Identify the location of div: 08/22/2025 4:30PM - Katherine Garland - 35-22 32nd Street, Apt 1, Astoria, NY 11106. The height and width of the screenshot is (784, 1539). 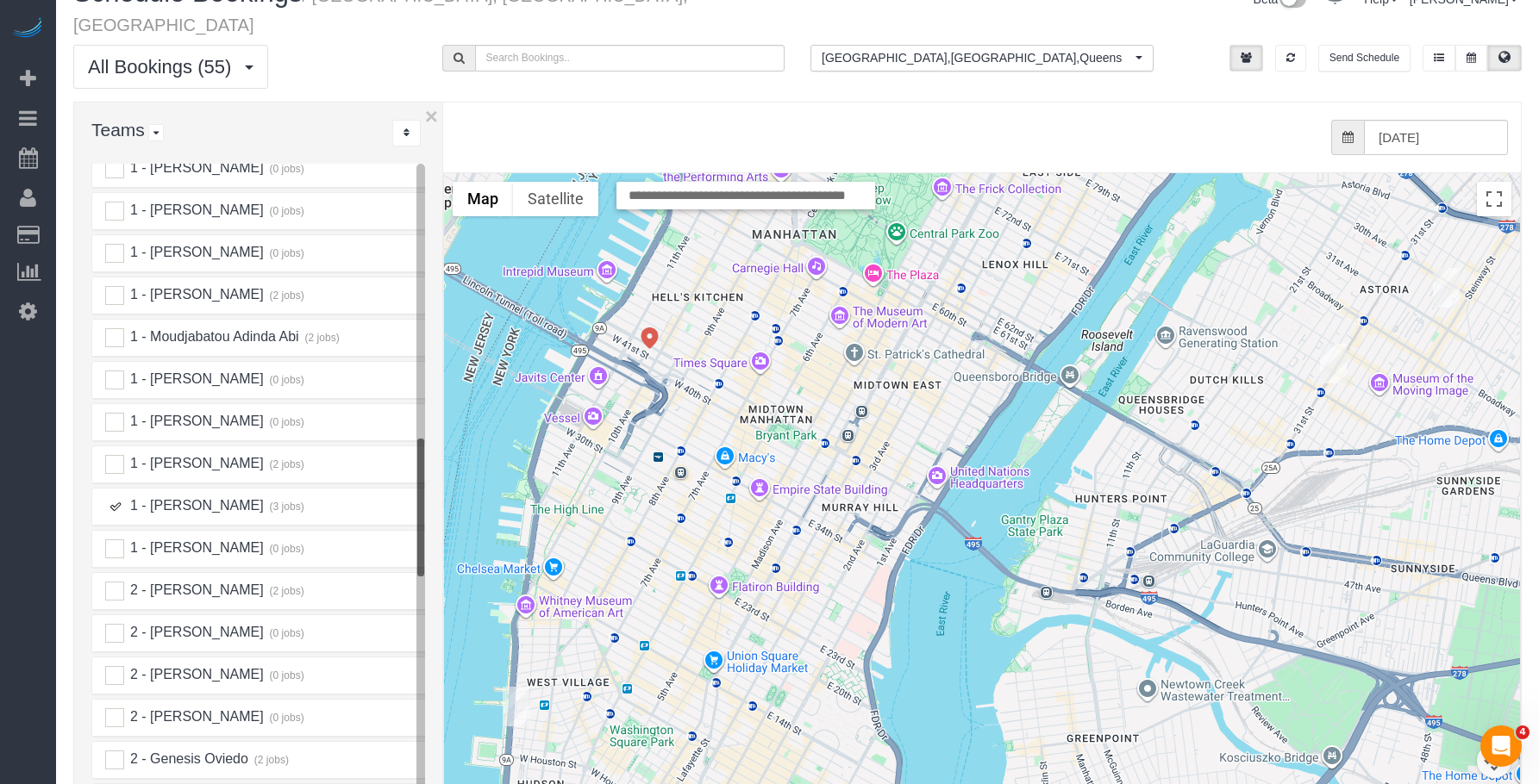
(1333, 364).